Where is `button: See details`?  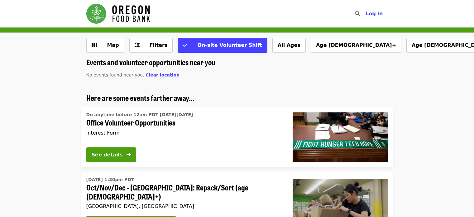 button: See details is located at coordinates (111, 155).